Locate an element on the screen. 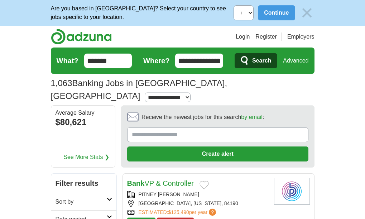 The height and width of the screenshot is (219, 365). div: Average Salary is located at coordinates (83, 113).